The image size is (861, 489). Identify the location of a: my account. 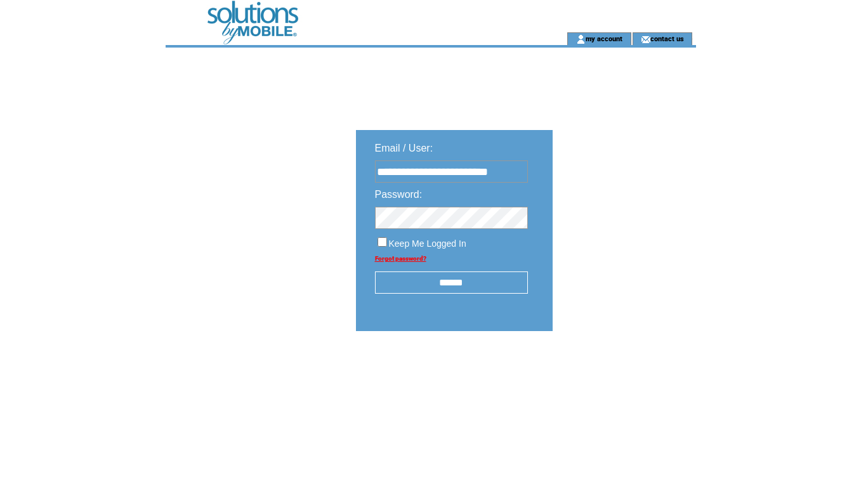
(604, 38).